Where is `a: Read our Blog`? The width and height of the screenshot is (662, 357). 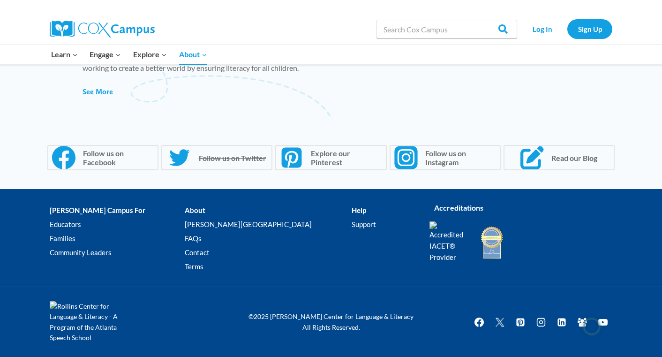 a: Read our Blog is located at coordinates (558, 157).